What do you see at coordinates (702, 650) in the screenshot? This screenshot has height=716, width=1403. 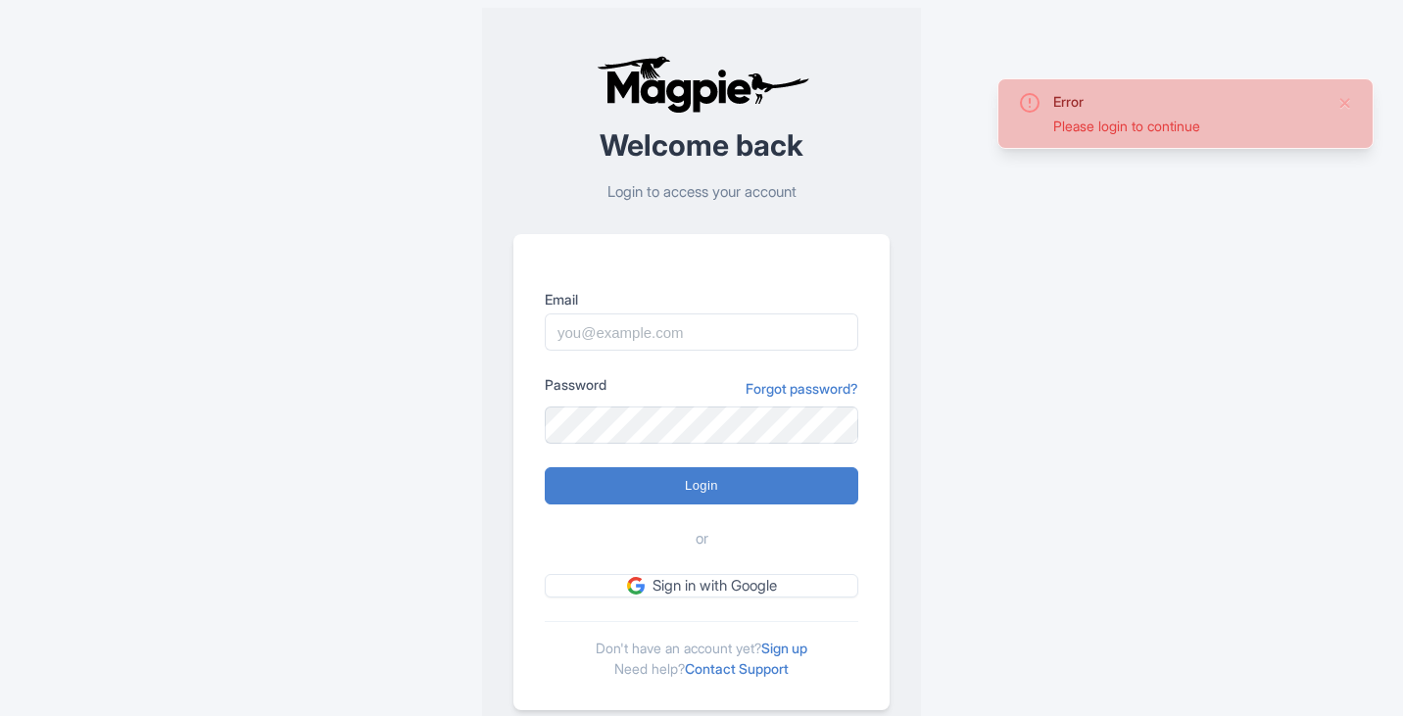 I see `div: Don't have an account yet? Need help?` at bounding box center [702, 650].